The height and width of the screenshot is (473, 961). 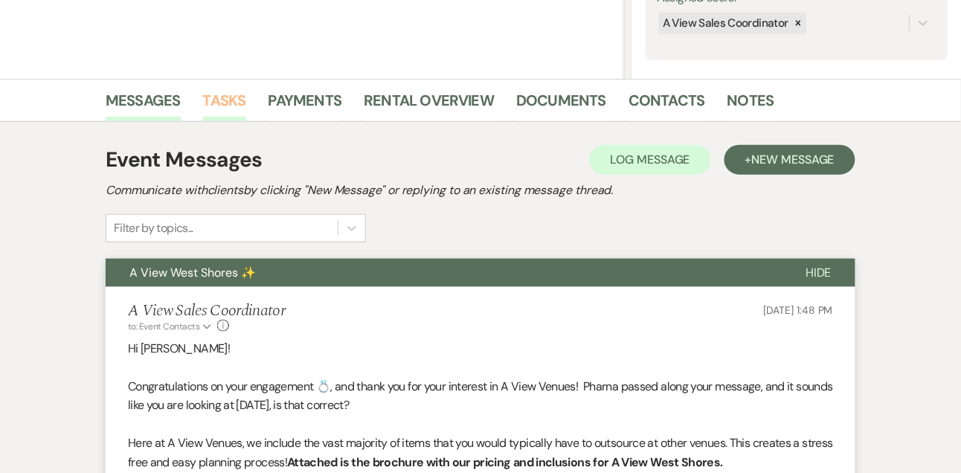 What do you see at coordinates (184, 160) in the screenshot?
I see `h1: Event Messages` at bounding box center [184, 160].